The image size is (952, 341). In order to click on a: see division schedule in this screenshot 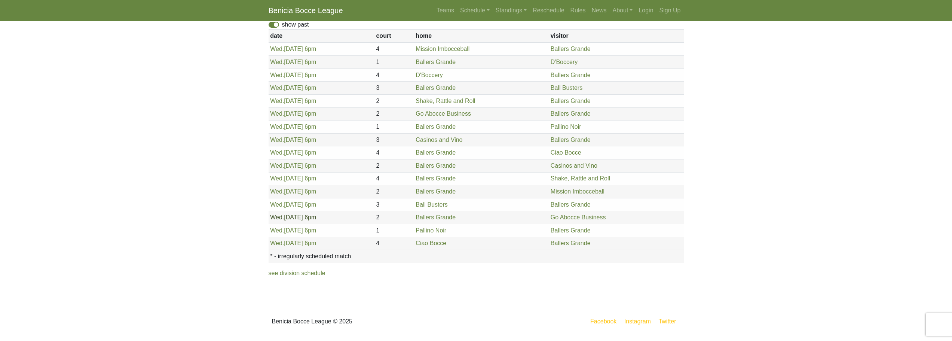, I will do `click(297, 273)`.